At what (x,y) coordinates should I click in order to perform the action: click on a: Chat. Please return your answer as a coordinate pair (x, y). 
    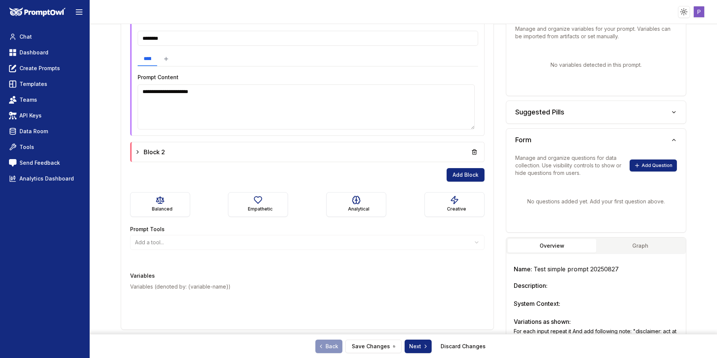
    Looking at the image, I should click on (45, 37).